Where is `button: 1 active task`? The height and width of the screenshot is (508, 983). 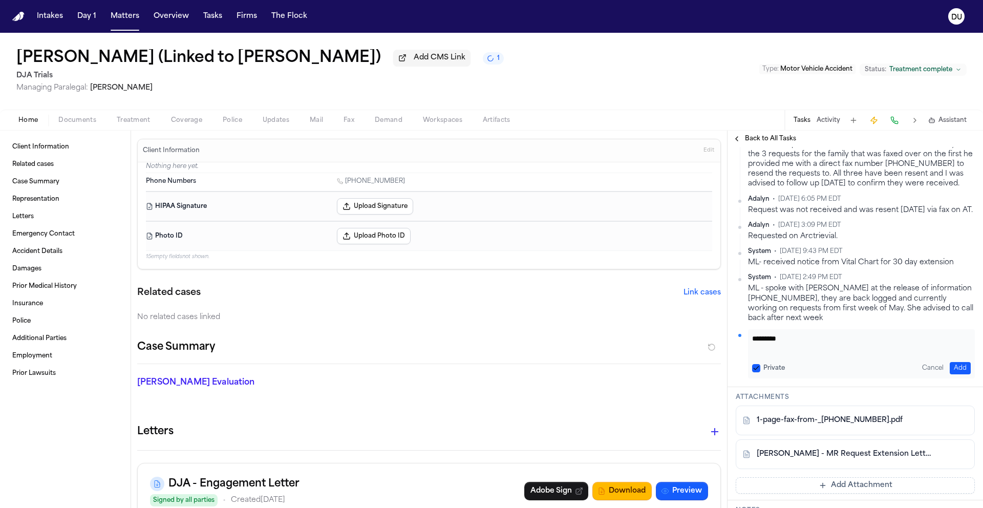
button: 1 active task is located at coordinates (493, 58).